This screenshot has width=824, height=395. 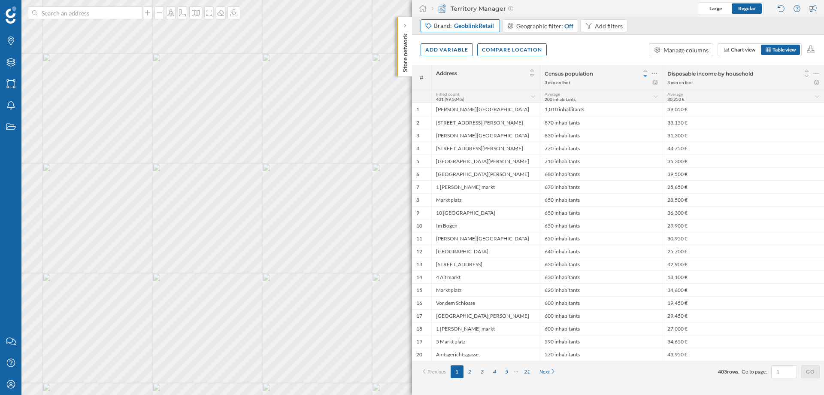 I want to click on div: 17, so click(x=419, y=316).